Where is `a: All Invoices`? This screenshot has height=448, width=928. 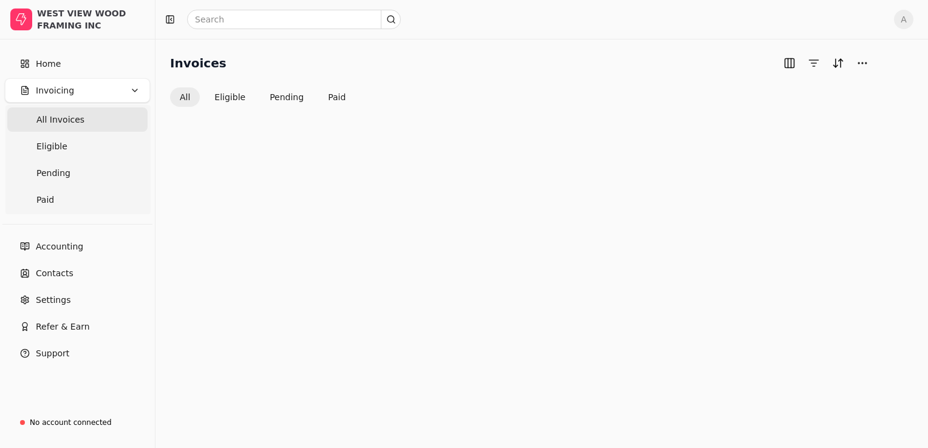 a: All Invoices is located at coordinates (77, 120).